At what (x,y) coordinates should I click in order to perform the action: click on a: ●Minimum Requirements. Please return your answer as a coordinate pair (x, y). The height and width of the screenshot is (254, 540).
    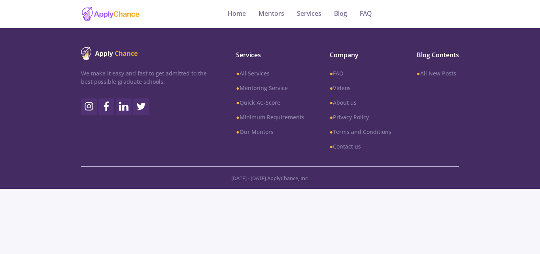
    Looking at the image, I should click on (270, 117).